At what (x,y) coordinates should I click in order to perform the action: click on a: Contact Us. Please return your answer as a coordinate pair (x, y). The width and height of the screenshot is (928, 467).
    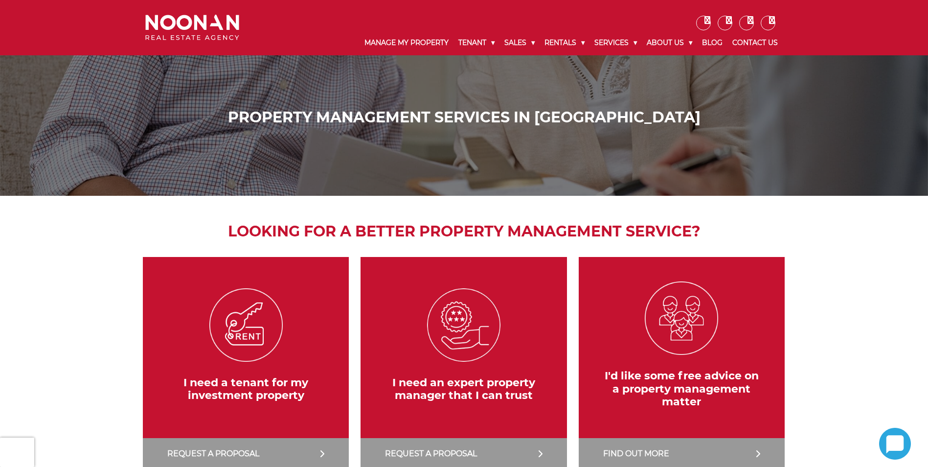
    Looking at the image, I should click on (755, 43).